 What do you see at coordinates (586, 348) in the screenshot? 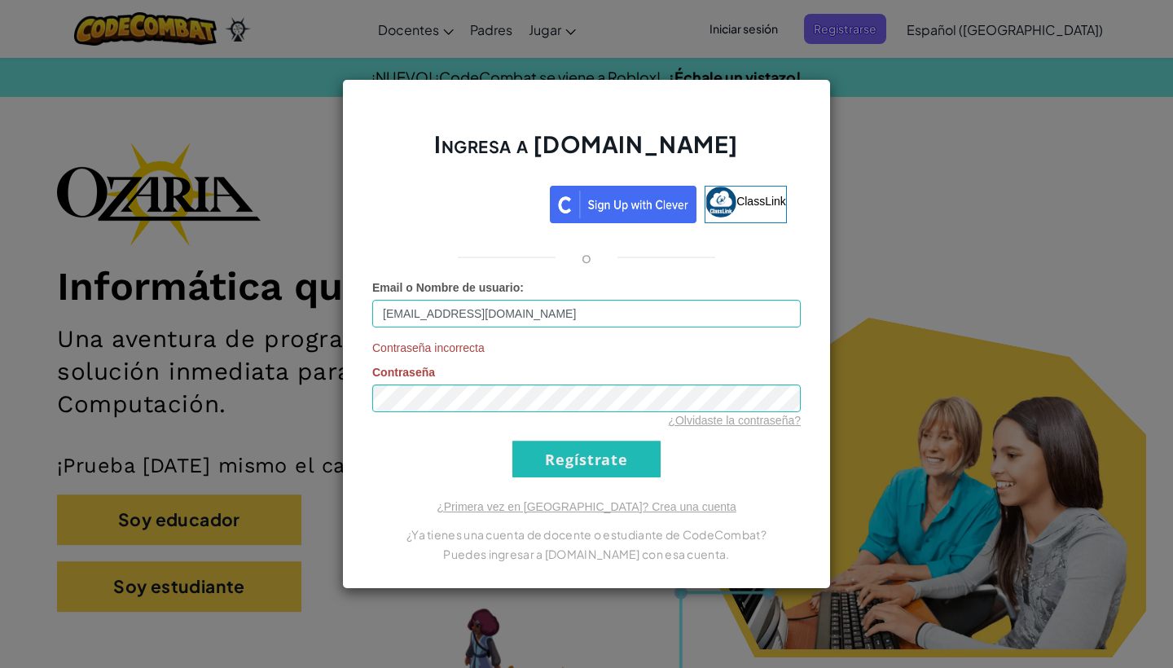
I see `span: Contraseña incorrecta` at bounding box center [586, 348].